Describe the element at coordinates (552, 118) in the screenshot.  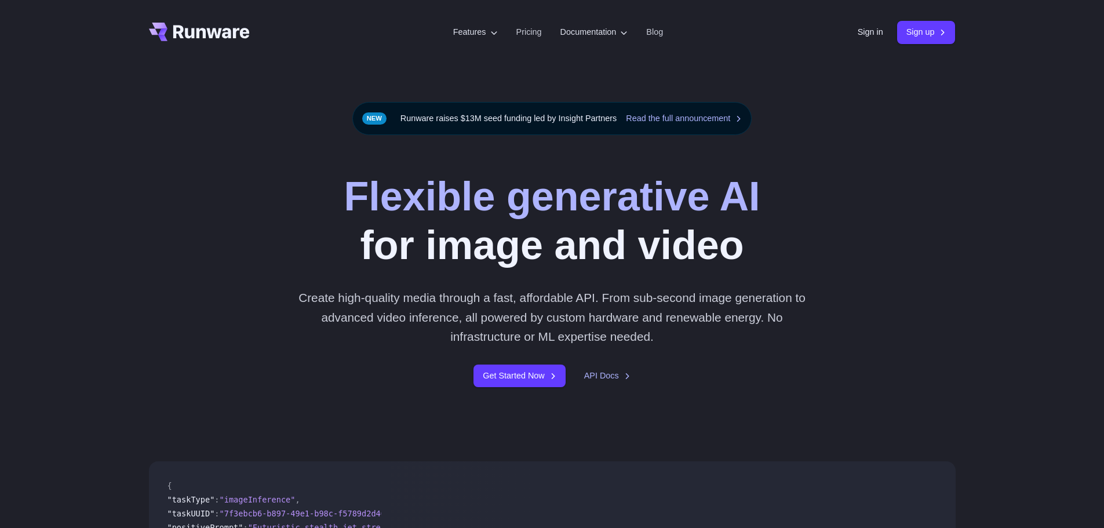
I see `div: Runware raises $13M seed funding led by Insight Partners` at that location.